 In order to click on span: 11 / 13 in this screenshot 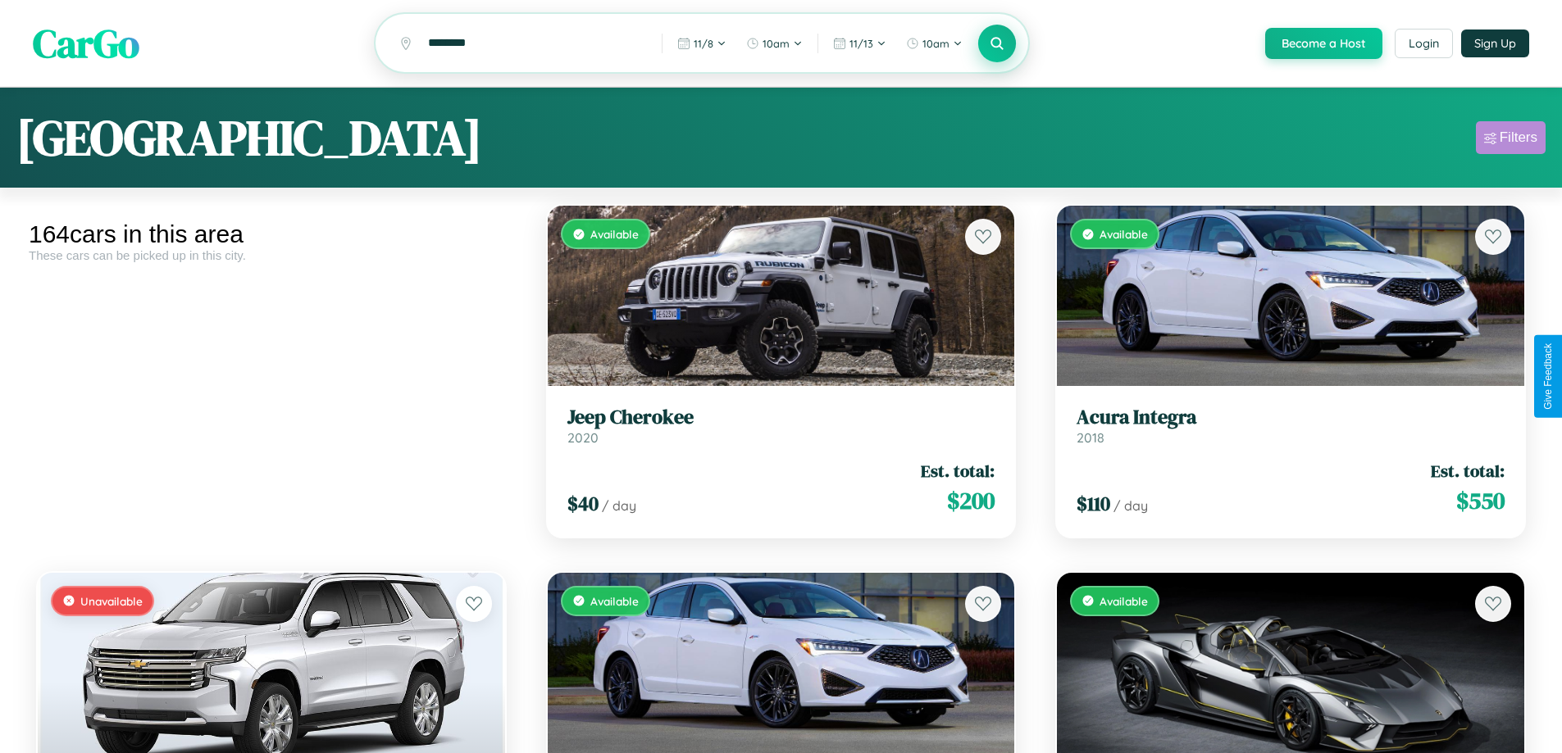, I will do `click(861, 43)`.